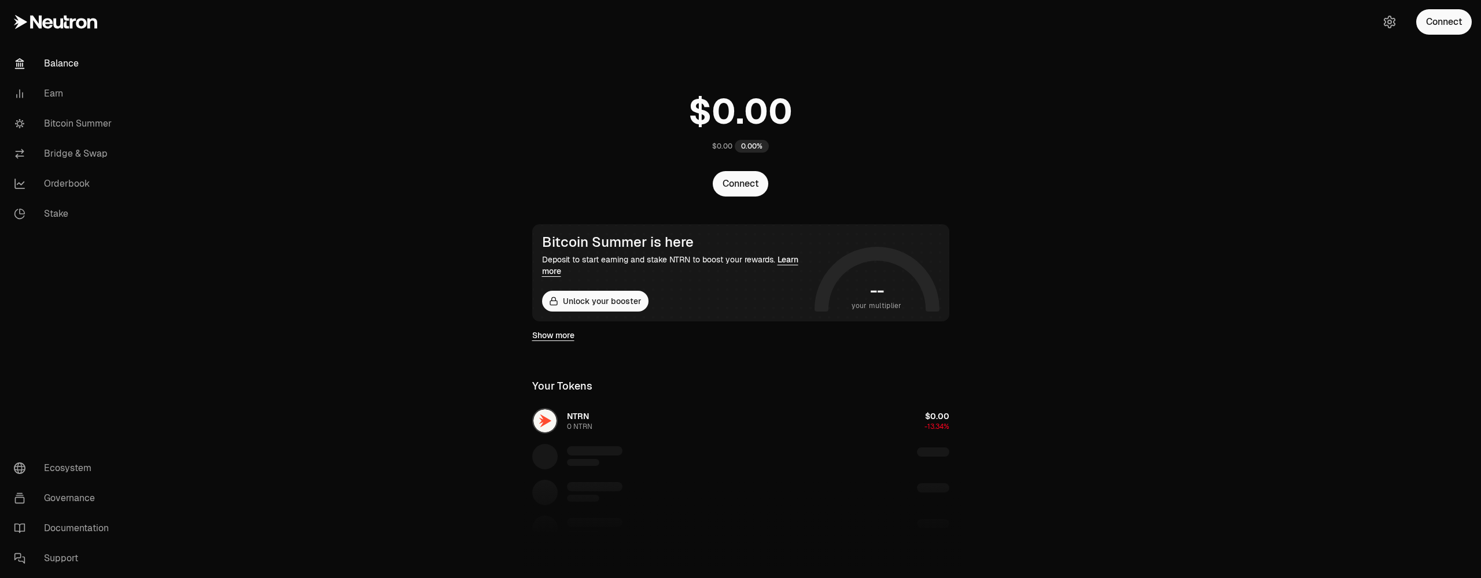 This screenshot has width=1481, height=578. Describe the element at coordinates (676, 266) in the screenshot. I see `div: Deposit to start earning and stake NTRN to boost your rewards.` at that location.